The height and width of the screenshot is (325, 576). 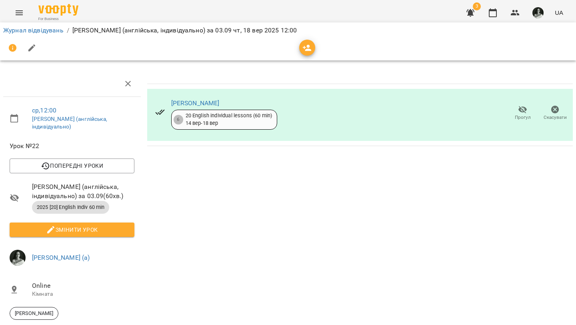 I want to click on span: Online, so click(x=83, y=286).